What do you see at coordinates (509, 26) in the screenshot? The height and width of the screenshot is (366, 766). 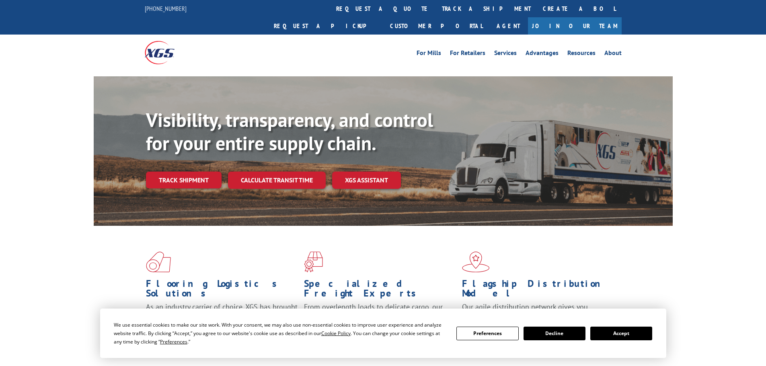 I see `a: Agent` at bounding box center [509, 26].